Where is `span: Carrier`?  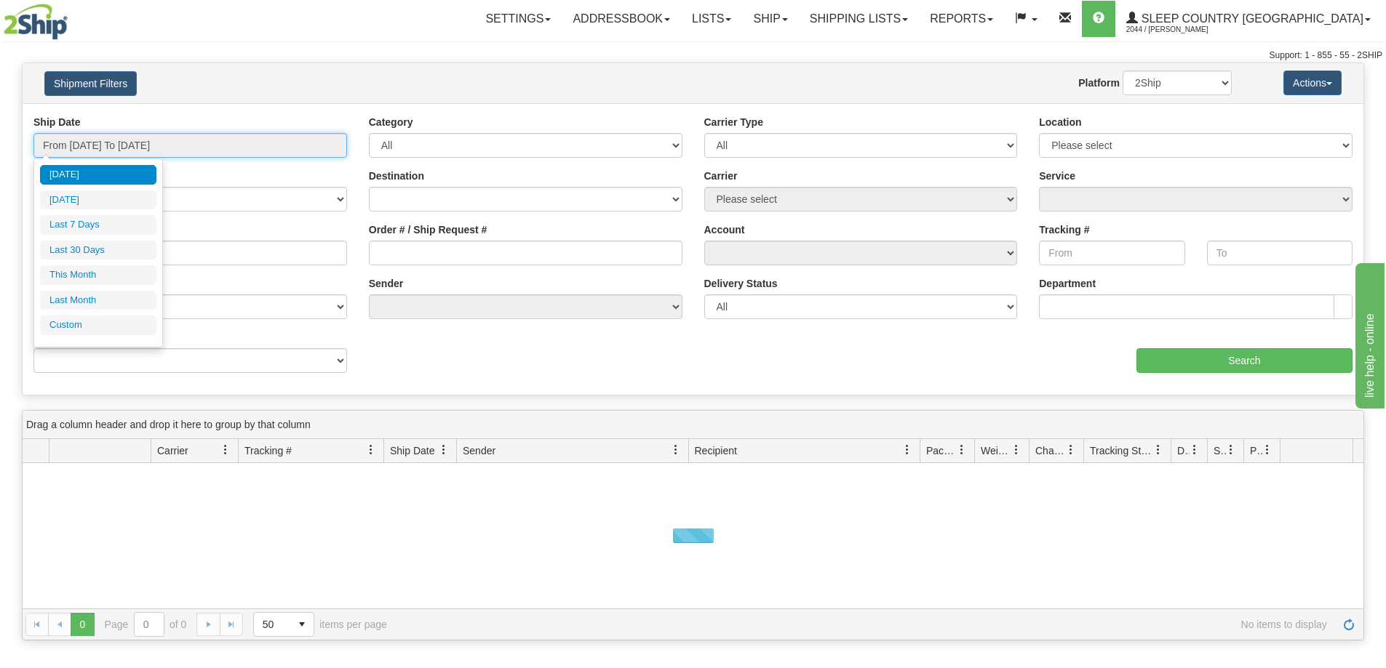 span: Carrier is located at coordinates (172, 451).